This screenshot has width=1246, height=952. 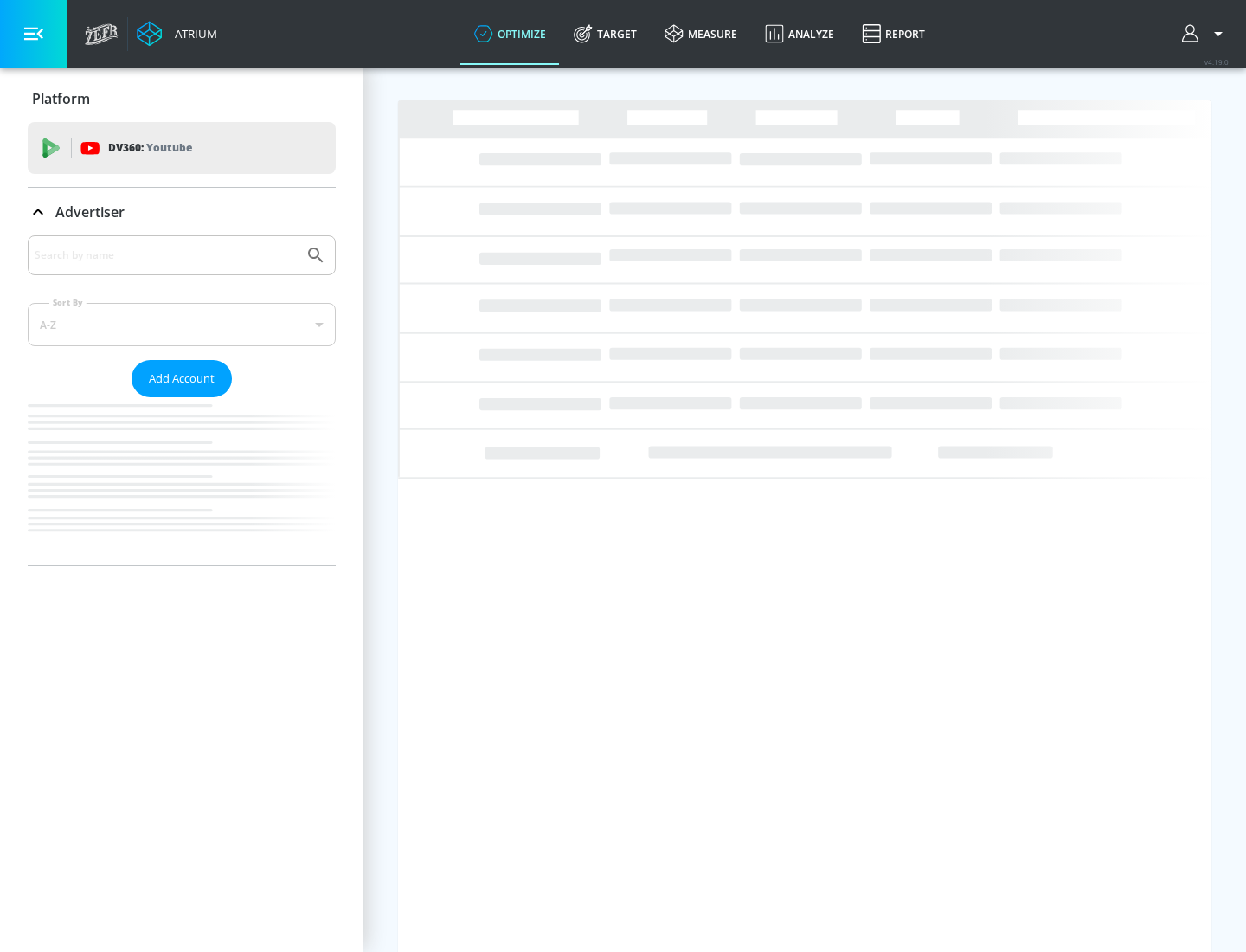 I want to click on div: Platform, so click(x=182, y=99).